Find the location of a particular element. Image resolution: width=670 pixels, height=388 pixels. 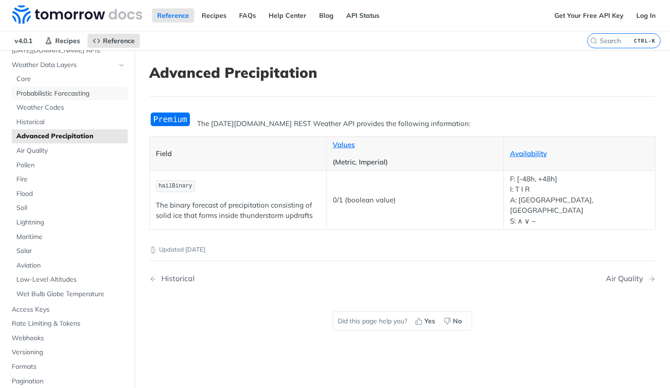

p: The binary forecast of precipitation consisting of solid ice that forms inside thunderstorm updrafts is located at coordinates (238, 210).